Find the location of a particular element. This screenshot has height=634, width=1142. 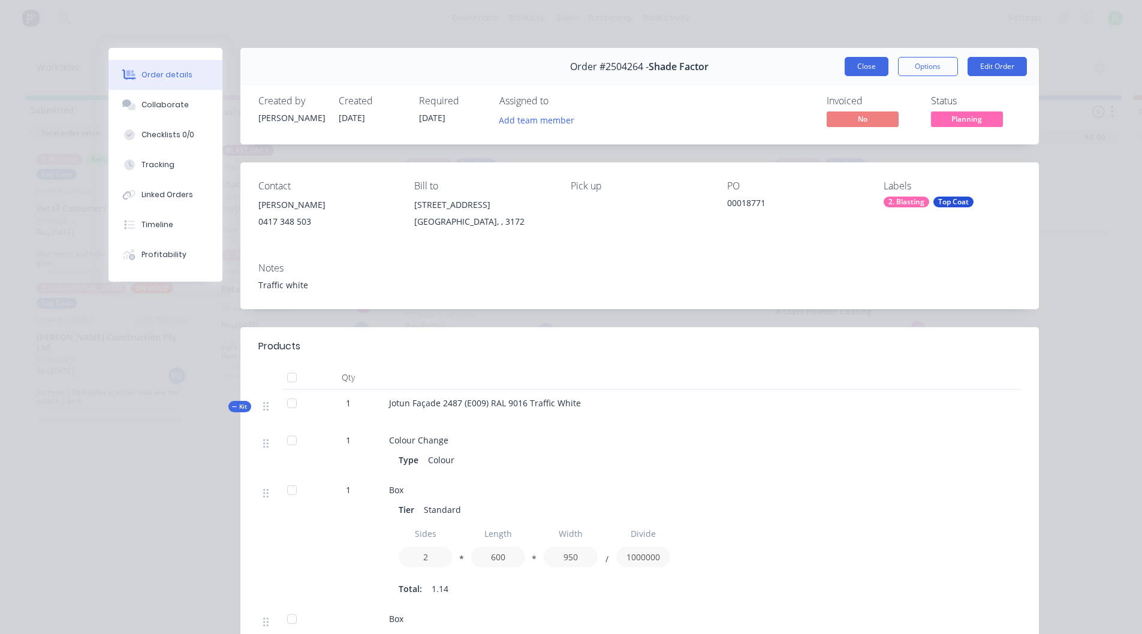

span: Colour Change is located at coordinates (418, 440).